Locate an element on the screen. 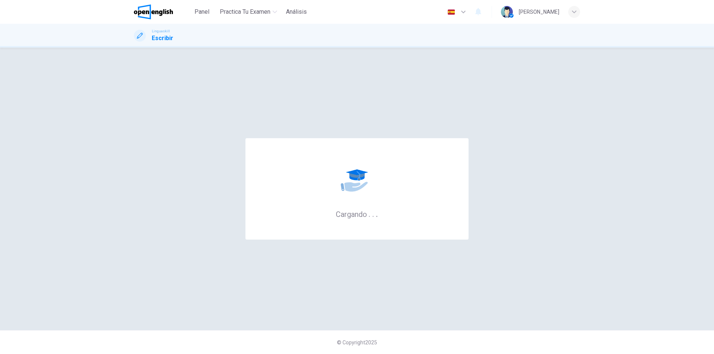  img: Profile picture is located at coordinates (507, 12).